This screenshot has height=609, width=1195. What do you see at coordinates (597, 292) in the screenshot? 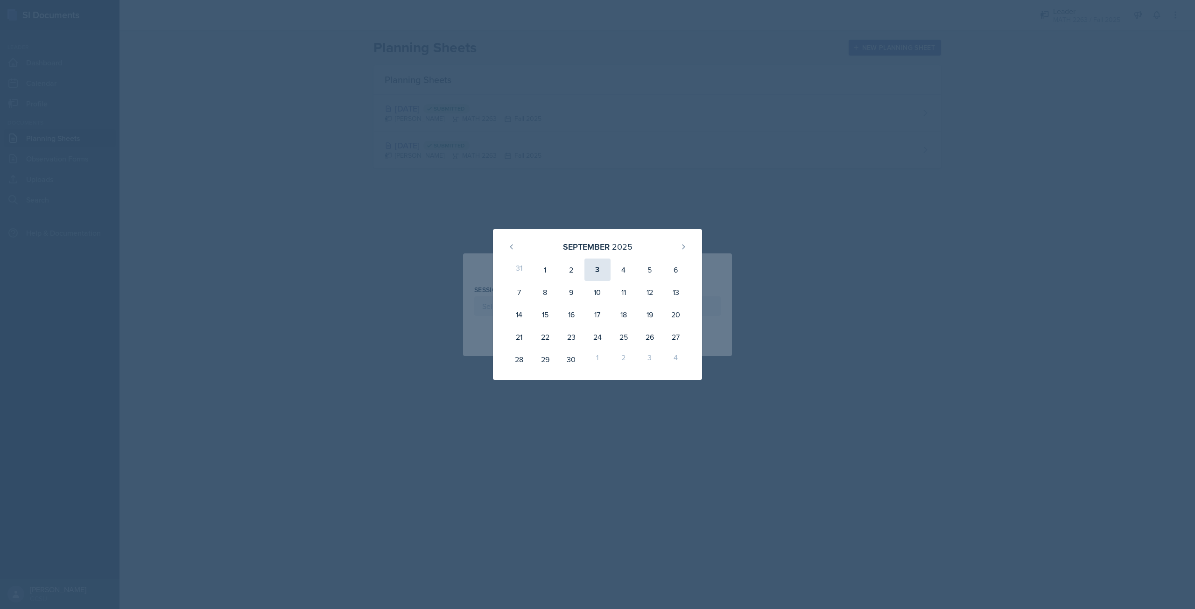
I see `div: 10` at bounding box center [597, 292].